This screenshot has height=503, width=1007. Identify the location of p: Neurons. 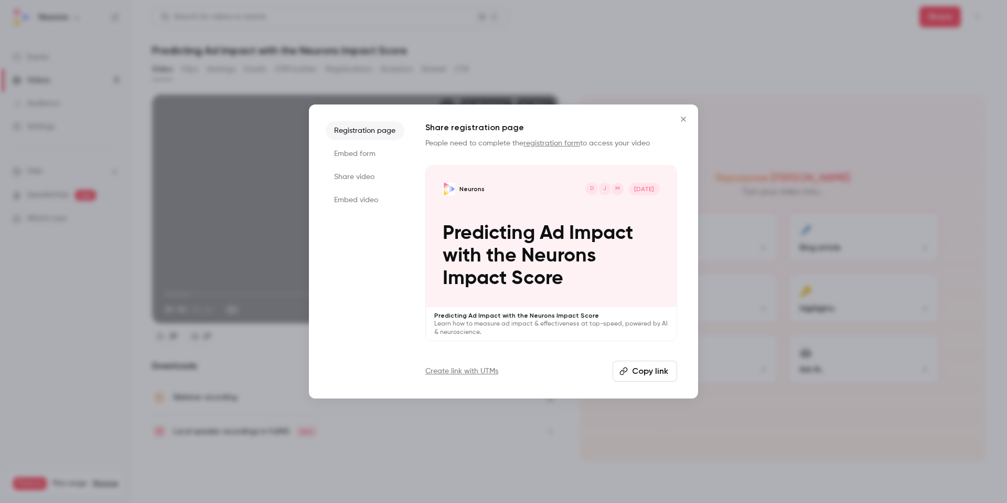
(472, 189).